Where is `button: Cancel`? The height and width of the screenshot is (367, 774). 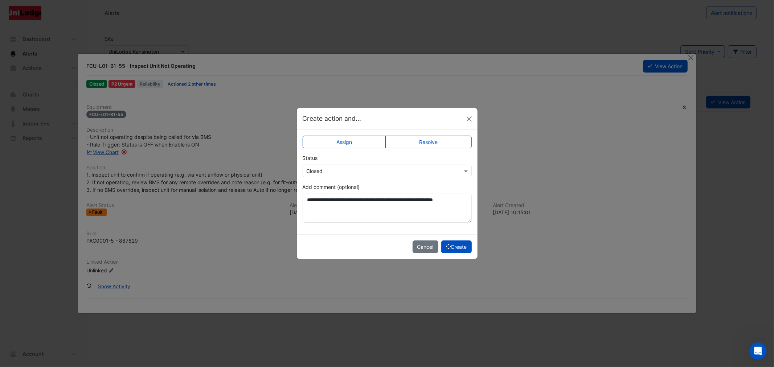 button: Cancel is located at coordinates (425, 247).